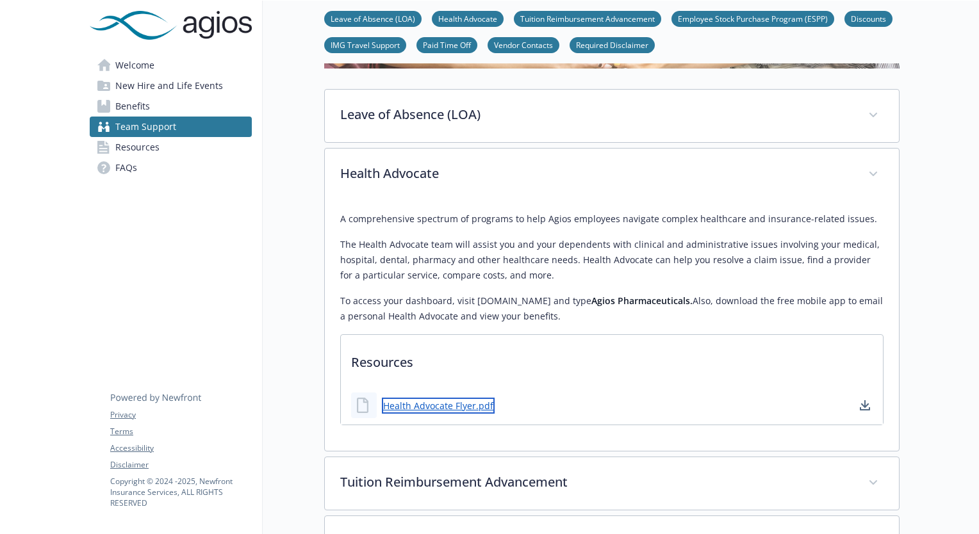 Image resolution: width=979 pixels, height=534 pixels. Describe the element at coordinates (597, 482) in the screenshot. I see `p: Tuition Reimbursement Advancement` at that location.